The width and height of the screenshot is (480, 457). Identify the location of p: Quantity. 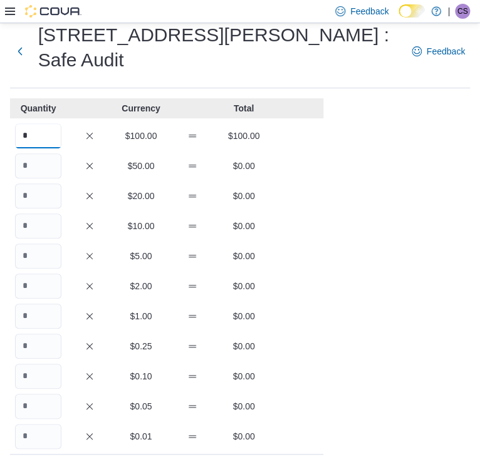
(38, 108).